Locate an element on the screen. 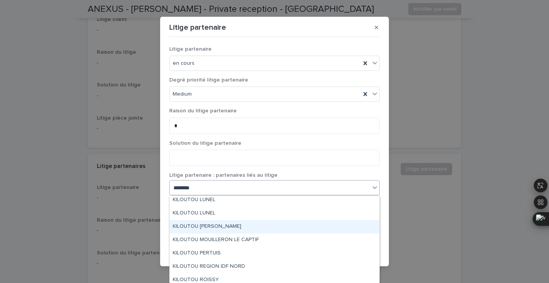 This screenshot has width=549, height=283. div: KILOUTOU PERTUIS is located at coordinates (275, 254).